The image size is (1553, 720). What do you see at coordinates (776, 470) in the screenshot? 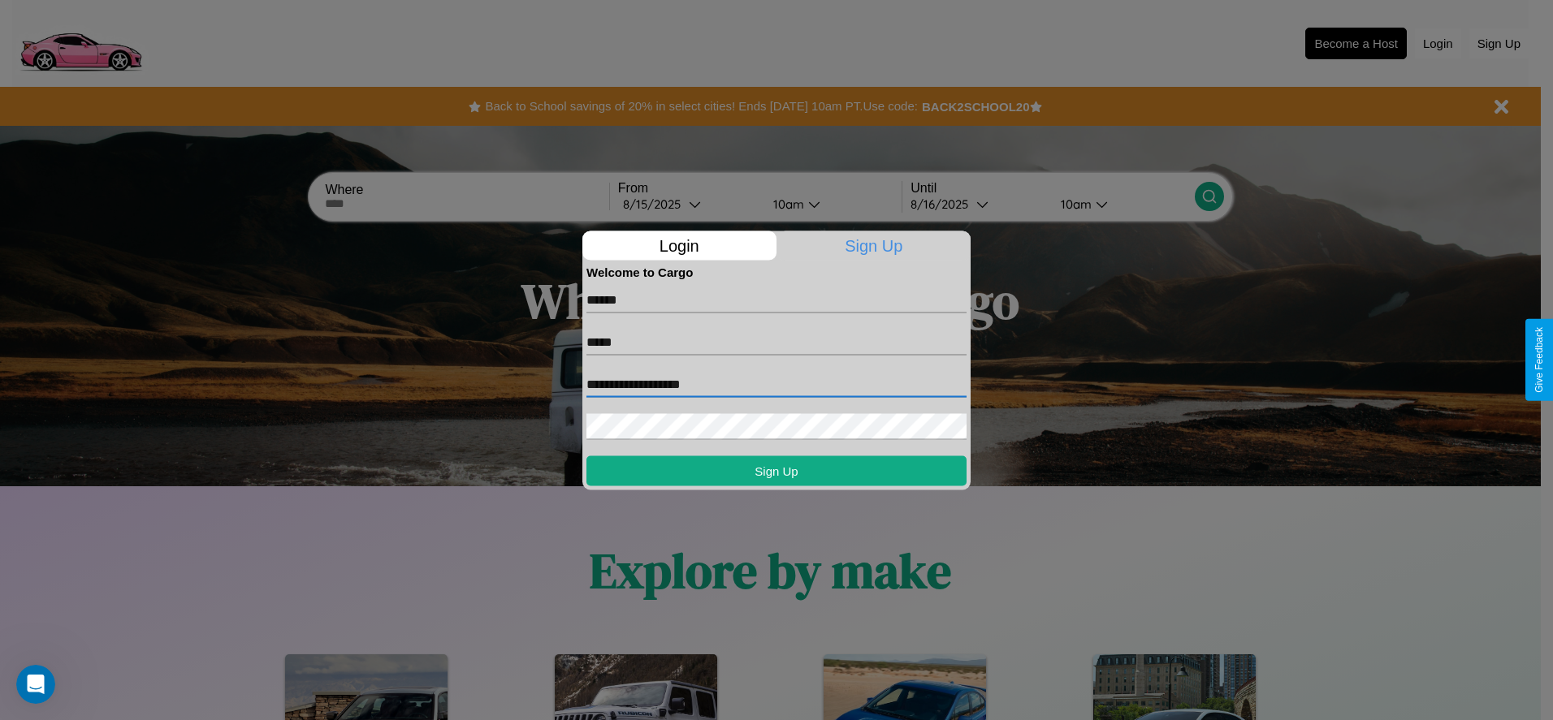
I see `button: Sign Up` at bounding box center [776, 470].